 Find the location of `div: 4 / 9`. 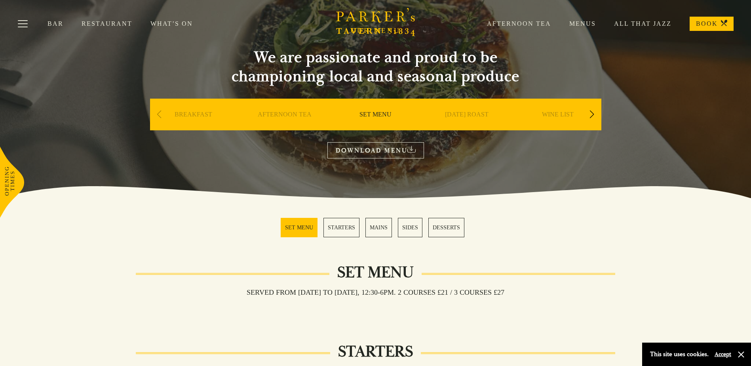

div: 4 / 9 is located at coordinates (467, 126).